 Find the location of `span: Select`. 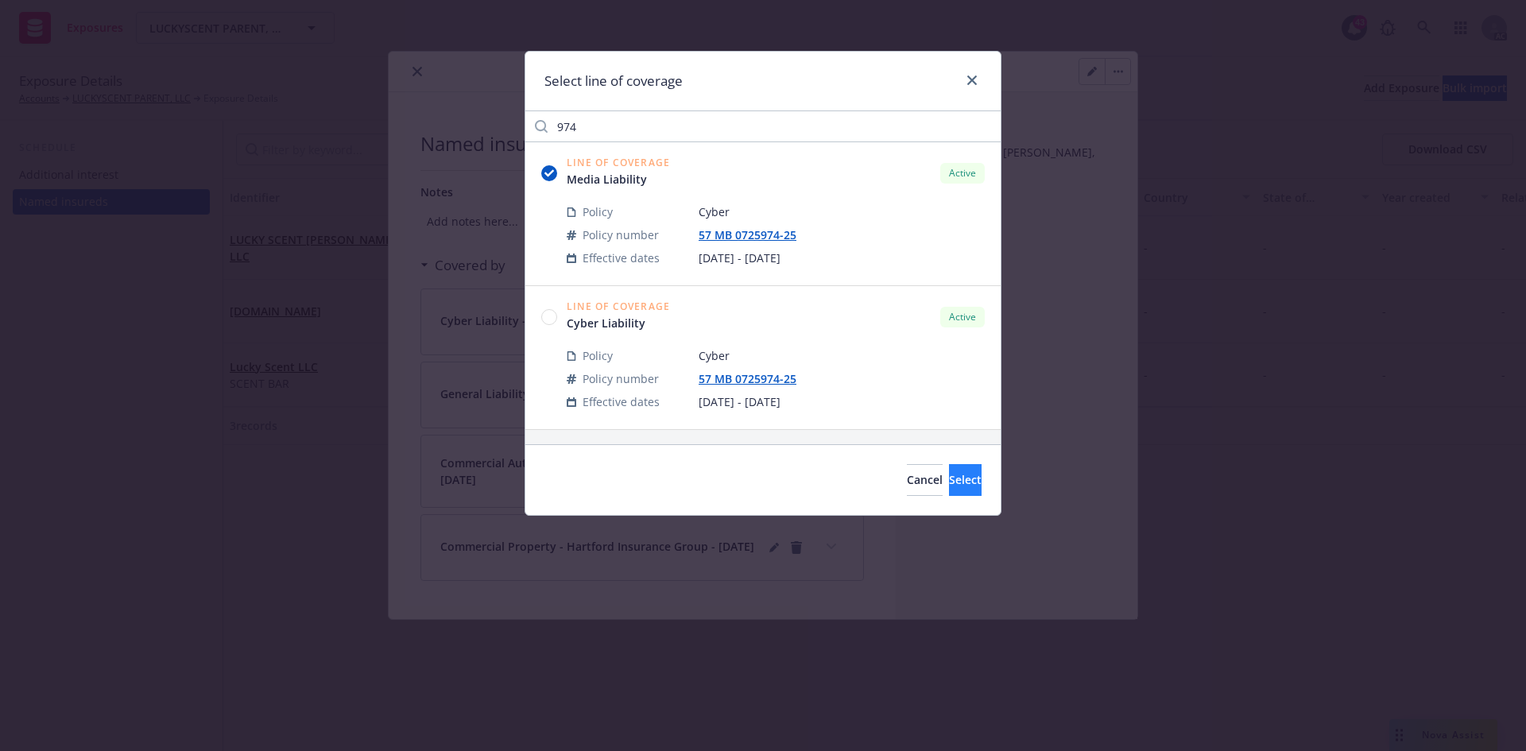

span: Select is located at coordinates (965, 479).